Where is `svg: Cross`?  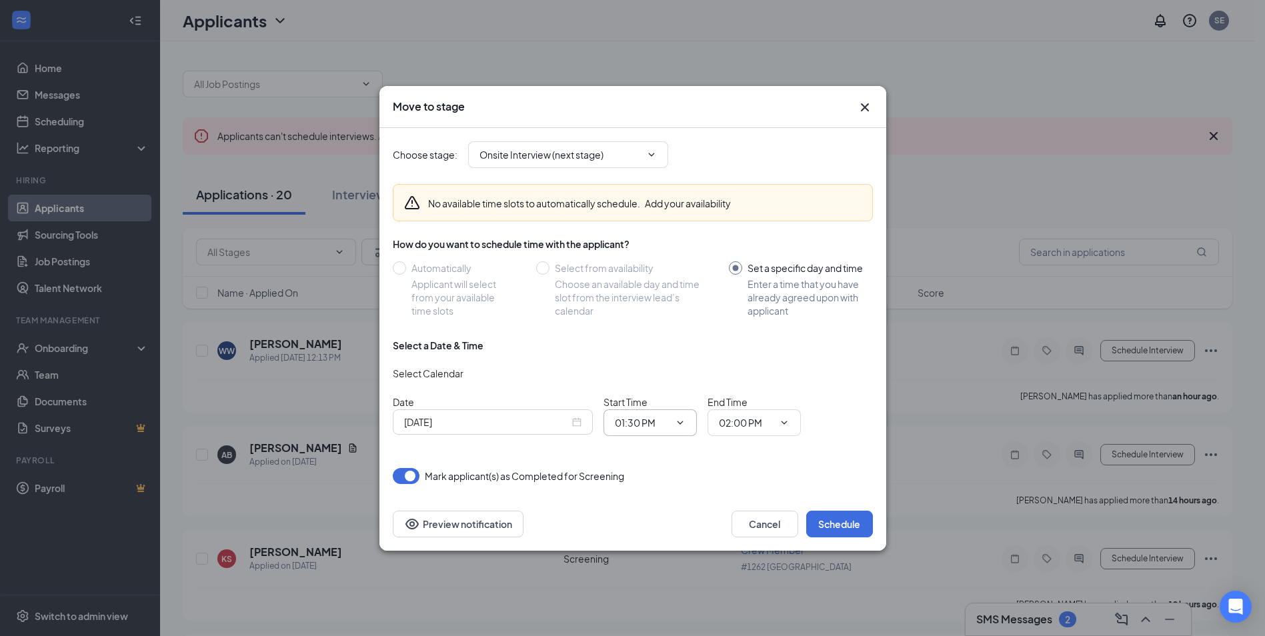 svg: Cross is located at coordinates (865, 107).